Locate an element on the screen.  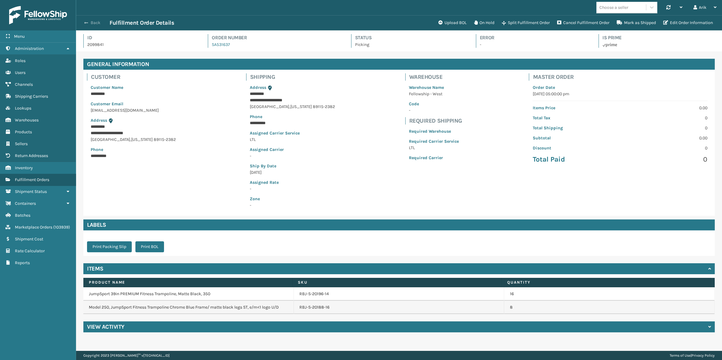
button: Cancel Fulfillment Order is located at coordinates (583, 23).